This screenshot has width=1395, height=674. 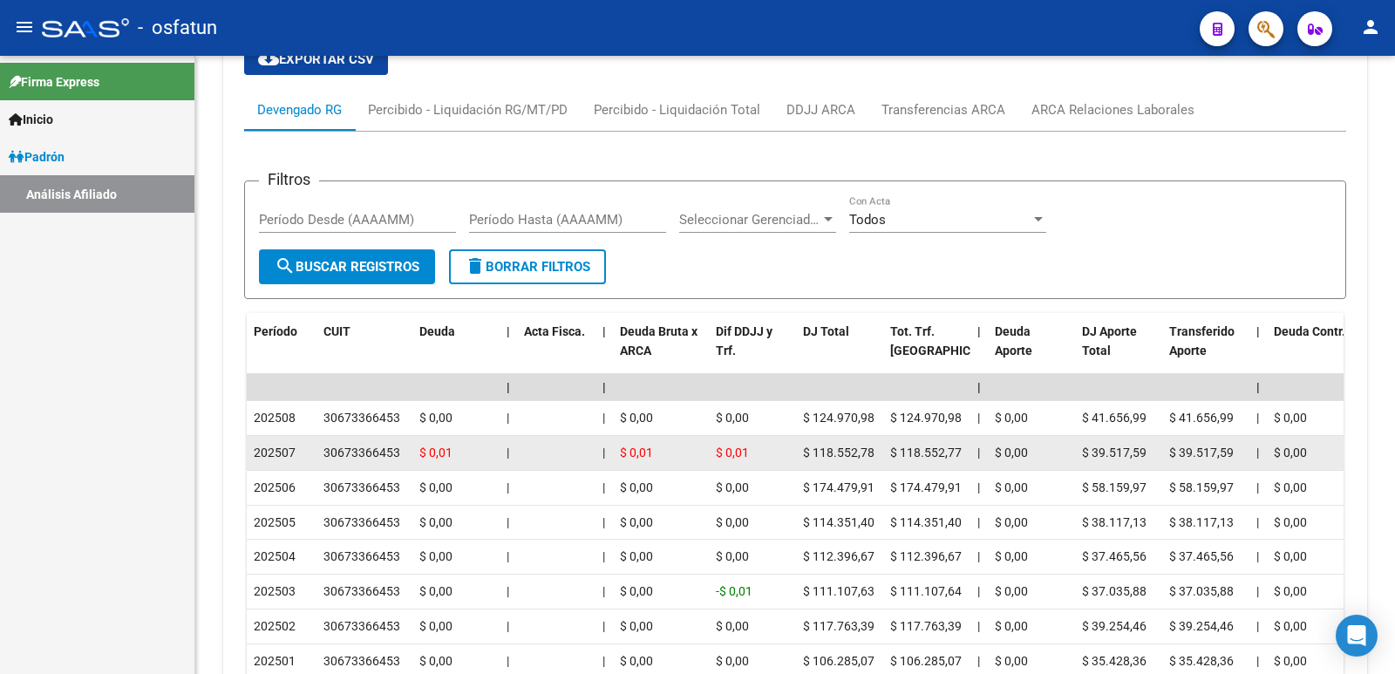 I want to click on span: $ 35.428,36, so click(x=1114, y=661).